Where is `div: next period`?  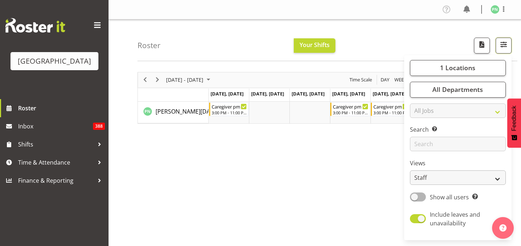 div: next period is located at coordinates (158, 80).